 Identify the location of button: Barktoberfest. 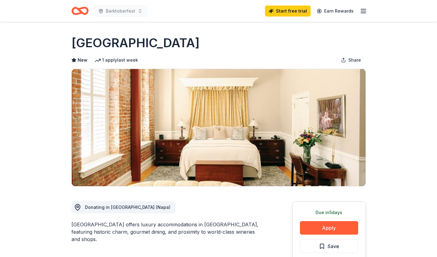
(120, 11).